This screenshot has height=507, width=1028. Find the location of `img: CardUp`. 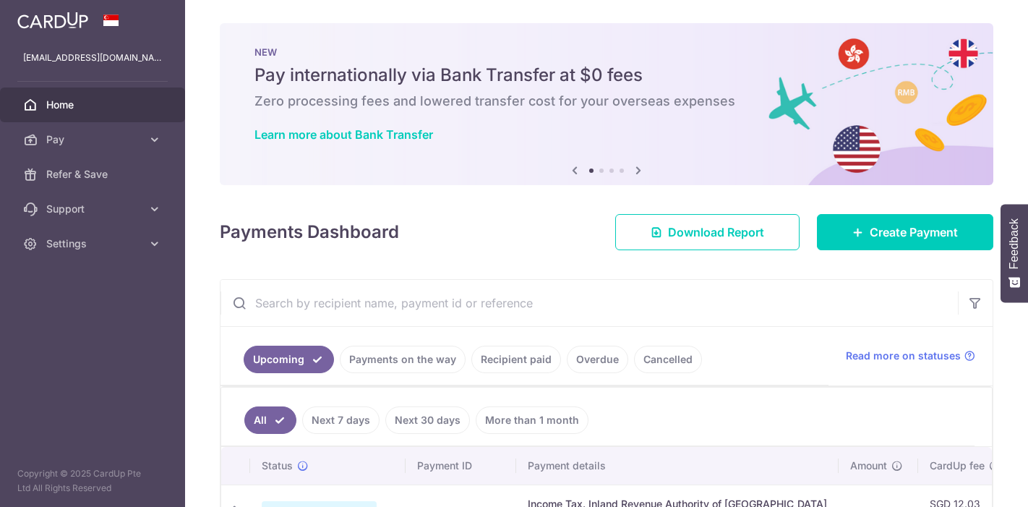

img: CardUp is located at coordinates (53, 20).